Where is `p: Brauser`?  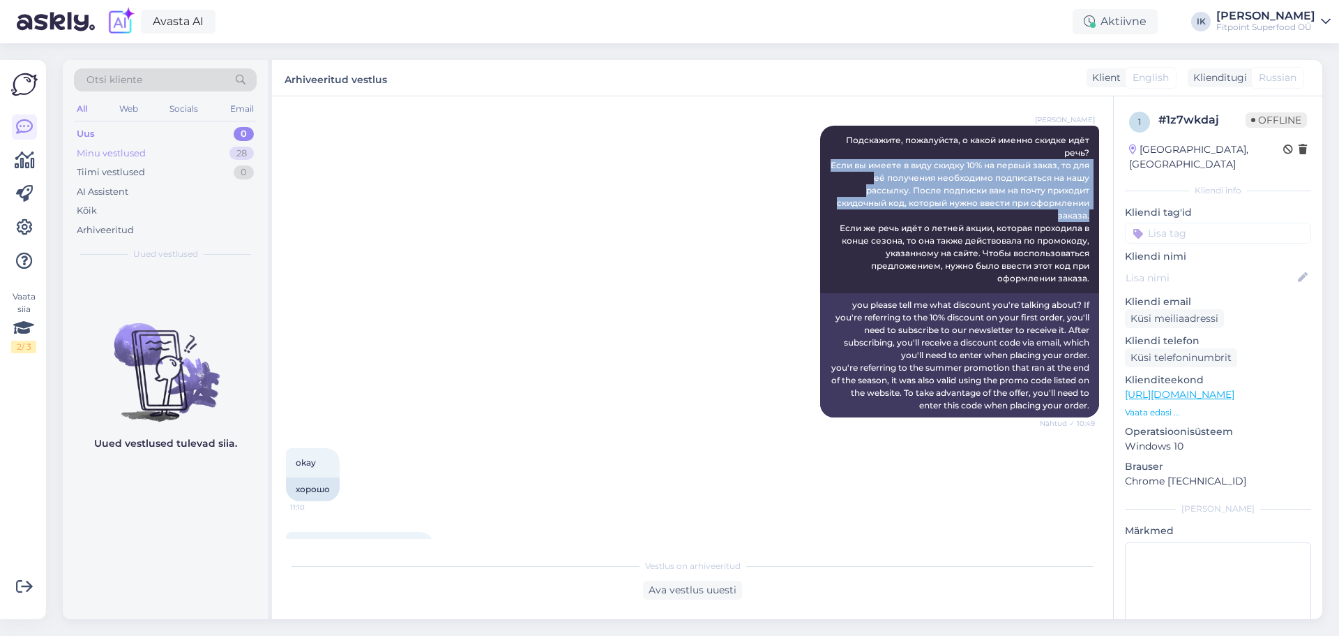 p: Brauser is located at coordinates (1218, 466).